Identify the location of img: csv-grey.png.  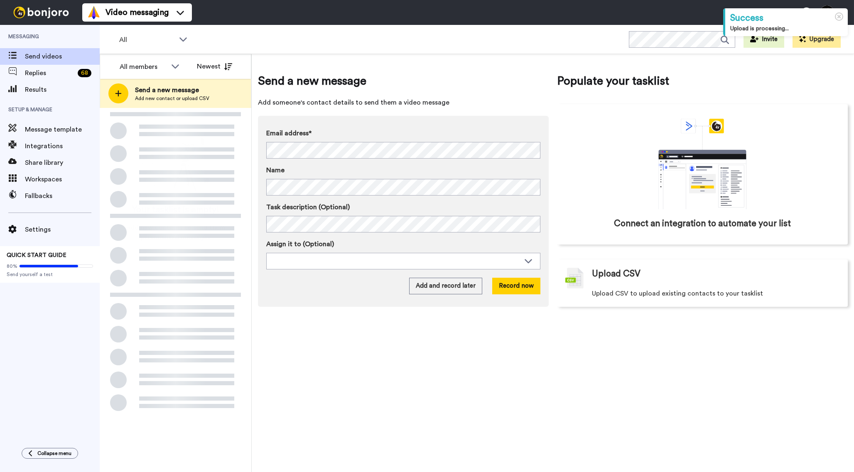
(575, 278).